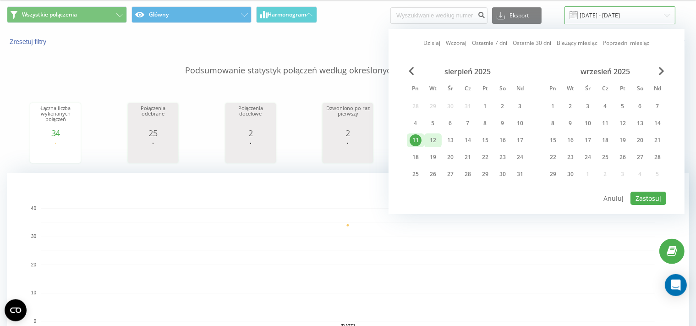 Image resolution: width=696 pixels, height=326 pixels. I want to click on div: śr 6 sie 2025, so click(450, 123).